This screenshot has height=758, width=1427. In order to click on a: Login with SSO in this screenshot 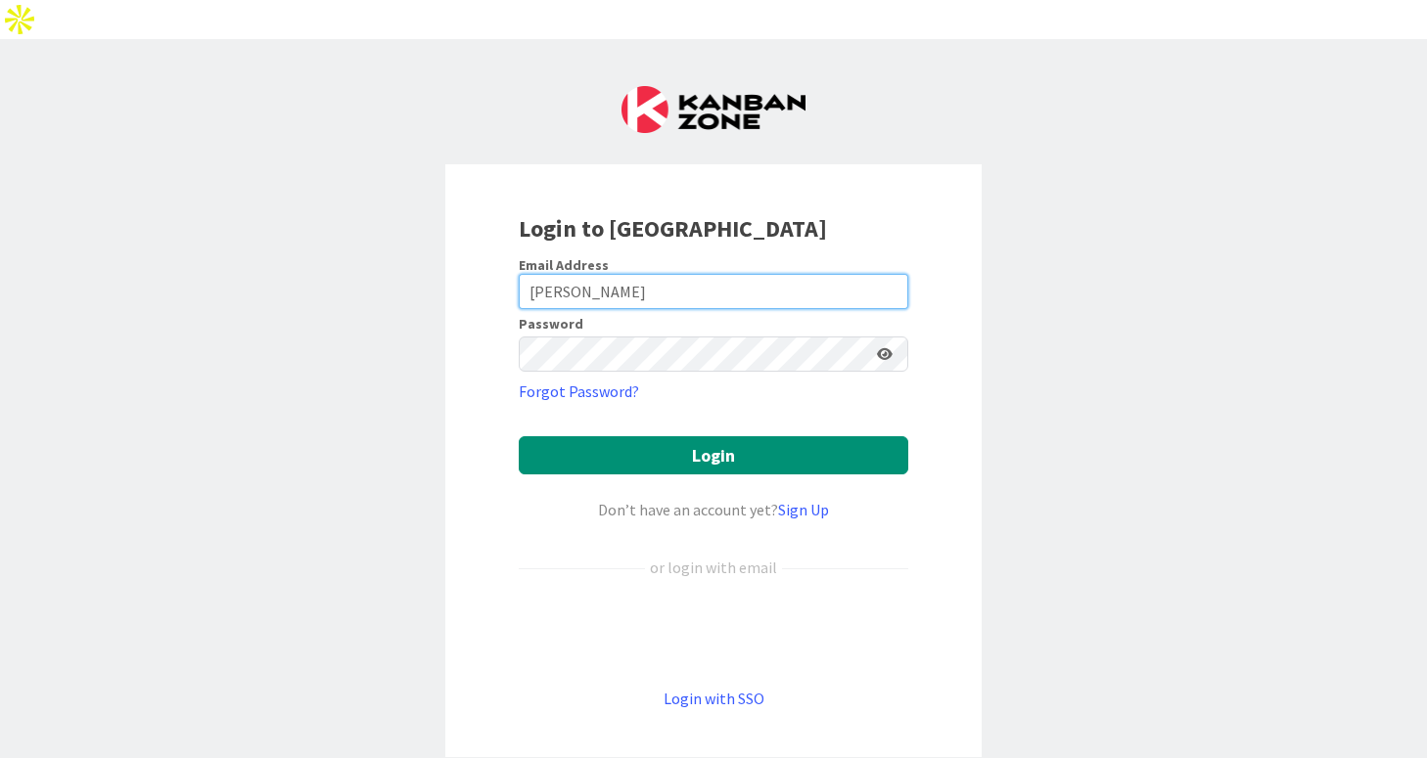, I will do `click(713, 699)`.